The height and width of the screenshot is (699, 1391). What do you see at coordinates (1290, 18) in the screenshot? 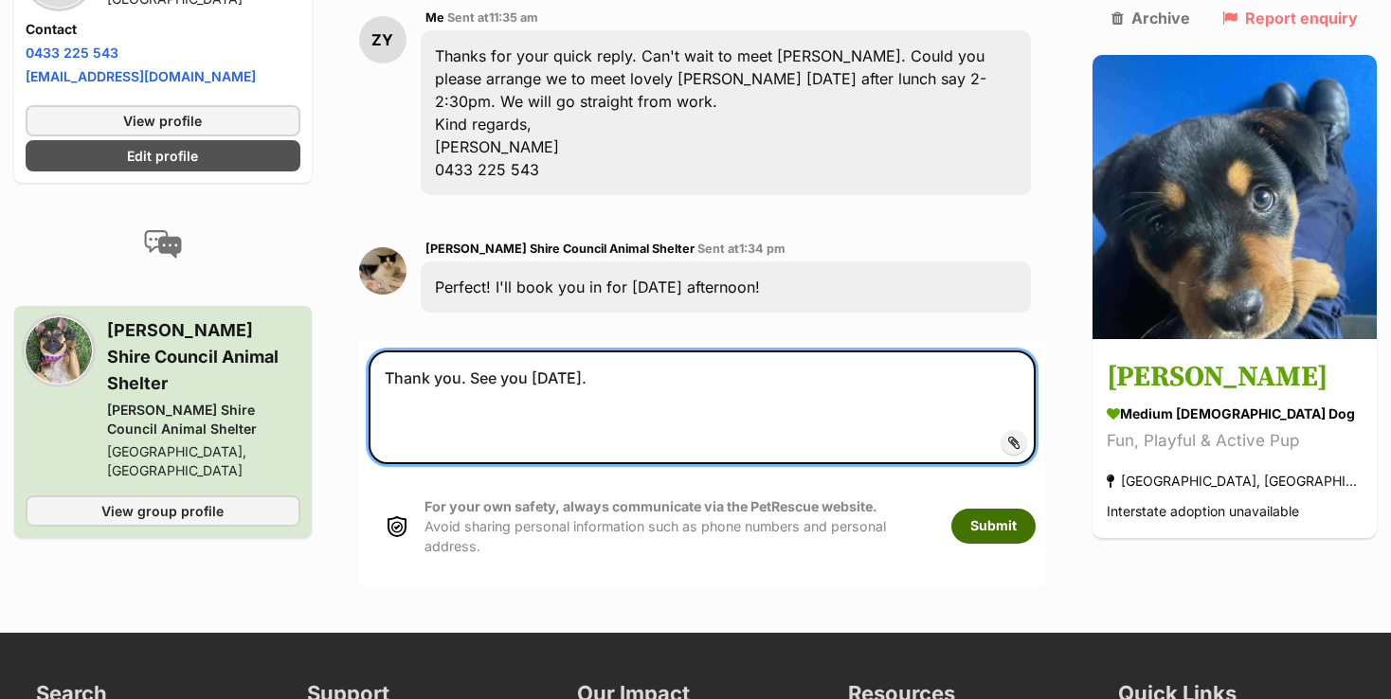
I see `a: Report enquiry` at bounding box center [1290, 18].